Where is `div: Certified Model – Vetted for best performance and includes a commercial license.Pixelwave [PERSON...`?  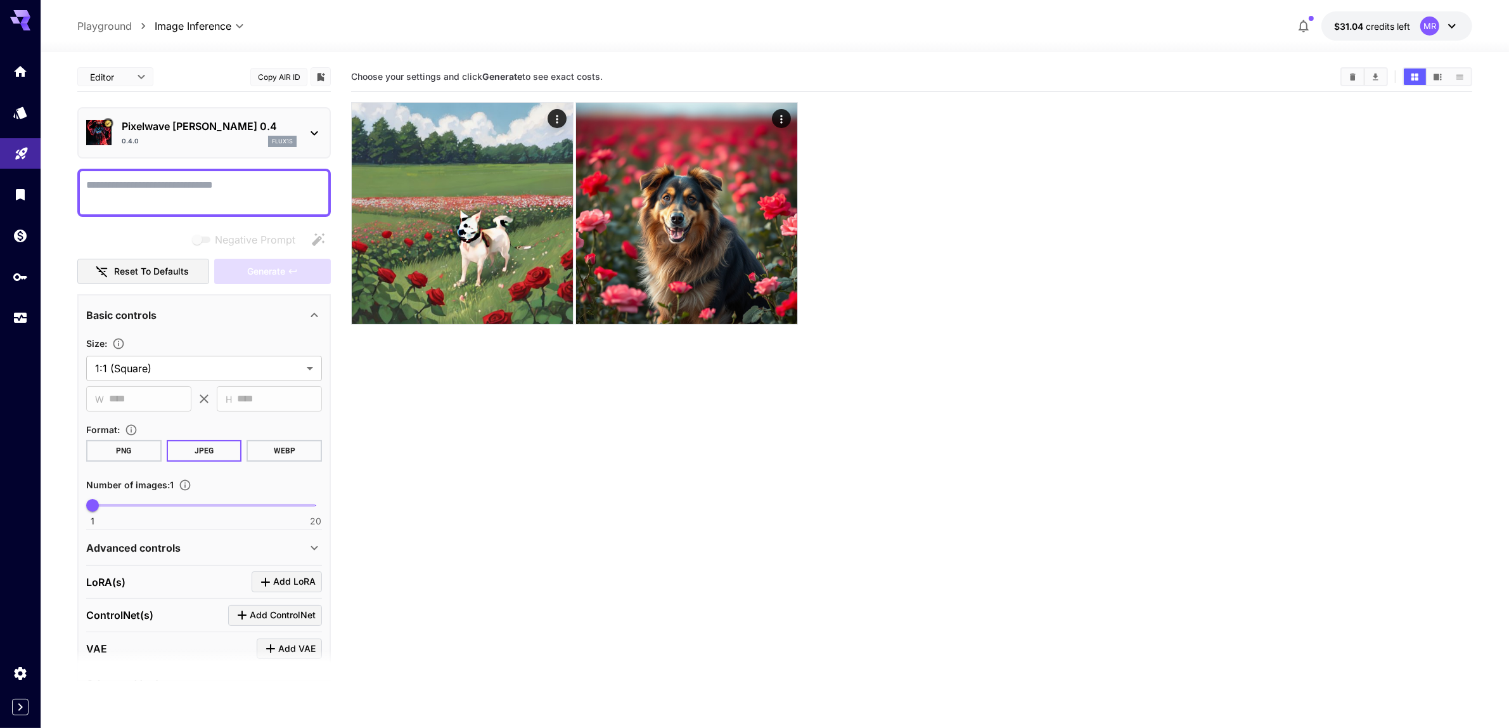
div: Certified Model – Vetted for best performance and includes a commercial license.Pixelwave [PERSON... is located at coordinates (204, 132).